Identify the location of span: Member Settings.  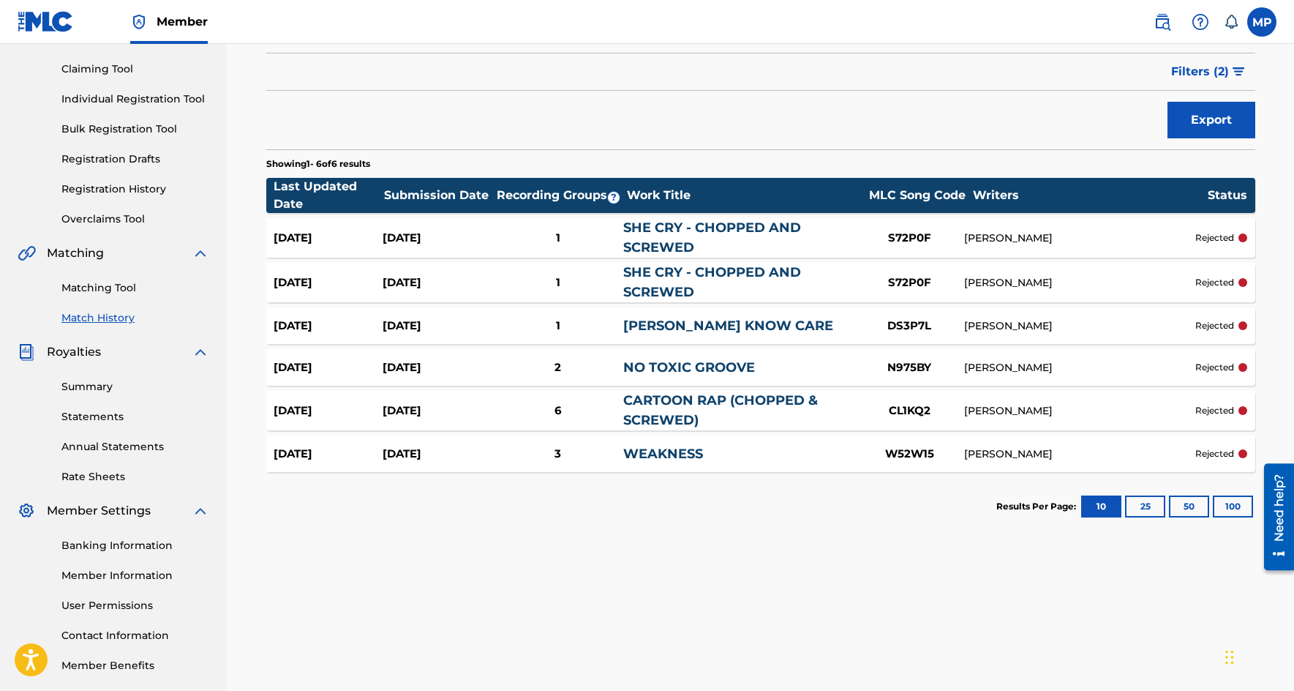
(99, 511).